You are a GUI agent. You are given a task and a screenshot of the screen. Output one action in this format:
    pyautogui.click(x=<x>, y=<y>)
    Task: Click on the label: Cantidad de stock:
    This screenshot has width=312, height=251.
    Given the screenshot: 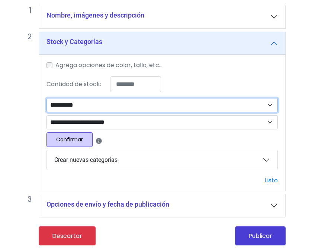 What is the action you would take?
    pyautogui.click(x=74, y=84)
    